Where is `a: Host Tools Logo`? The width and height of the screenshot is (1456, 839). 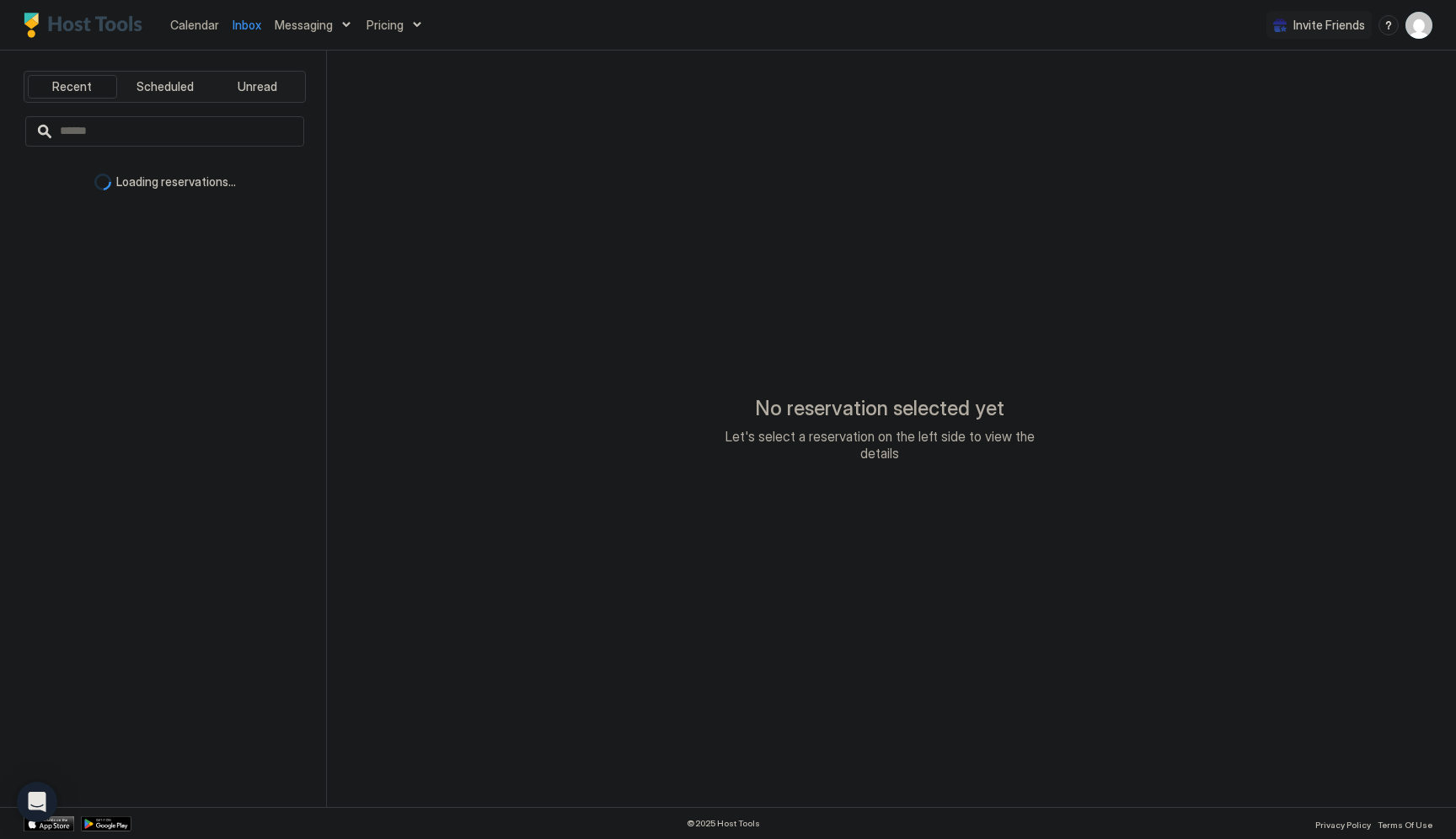 a: Host Tools Logo is located at coordinates (86, 25).